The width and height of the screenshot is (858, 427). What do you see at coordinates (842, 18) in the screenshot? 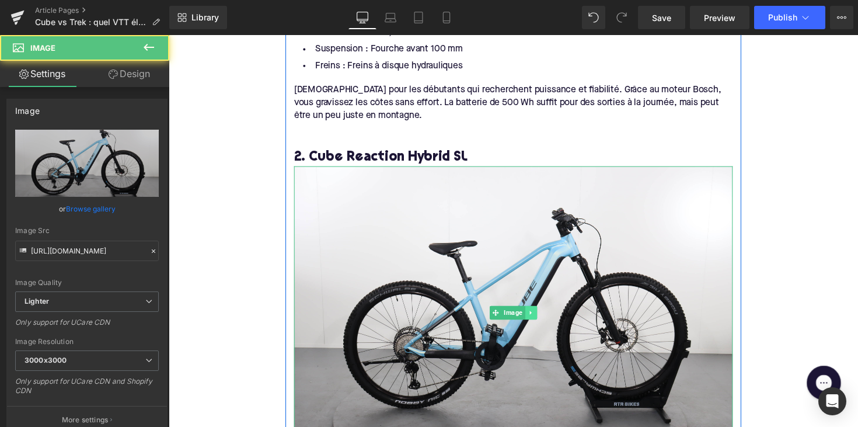
I see `button: More` at bounding box center [842, 18].